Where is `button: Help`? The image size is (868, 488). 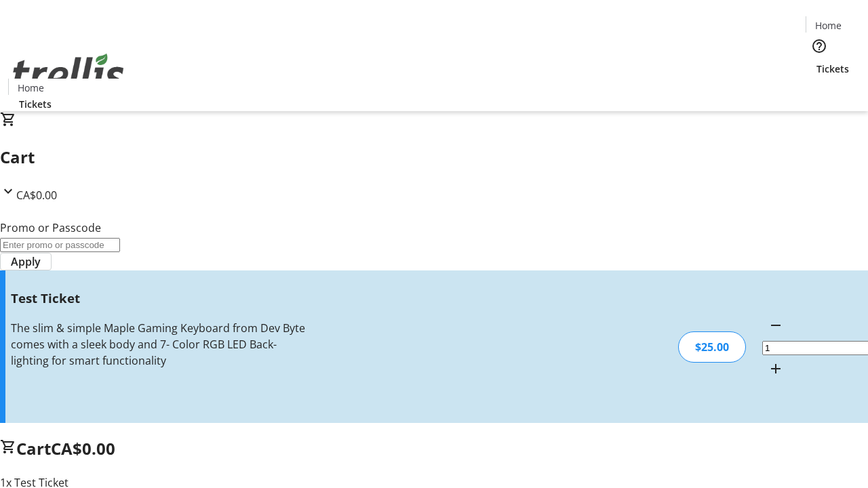
button: Help is located at coordinates (819, 46).